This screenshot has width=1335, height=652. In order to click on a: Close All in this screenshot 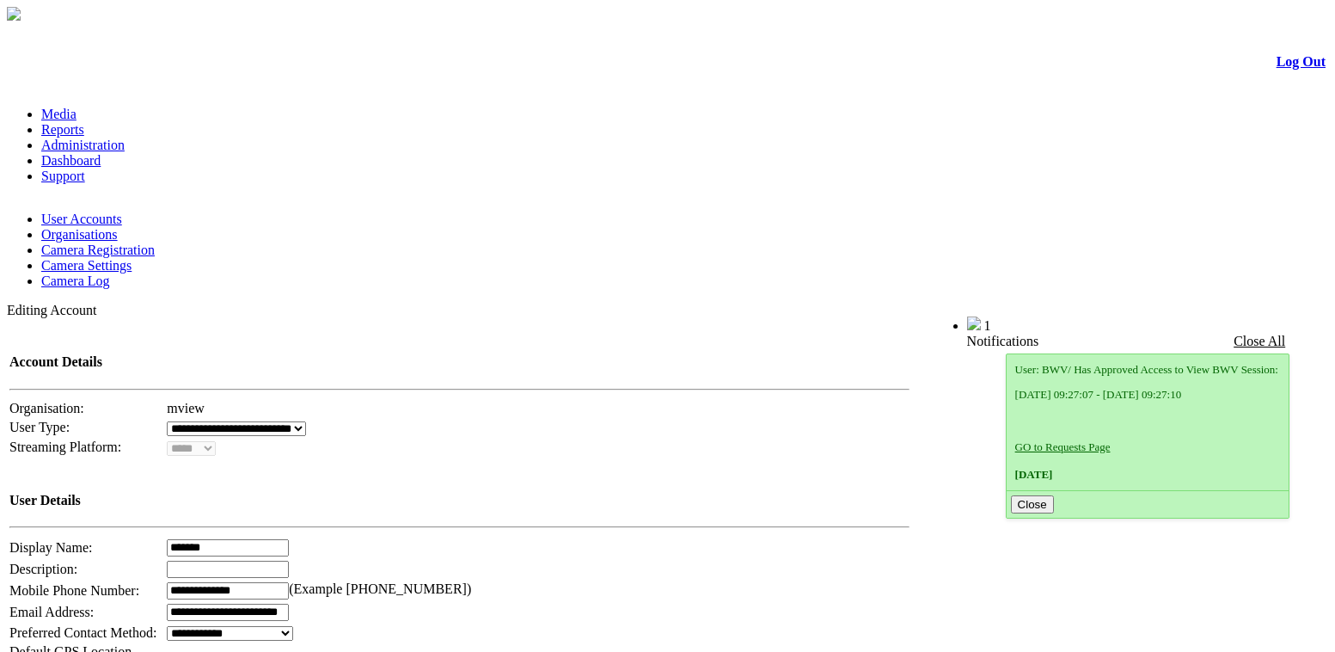, I will do `click(1260, 340)`.